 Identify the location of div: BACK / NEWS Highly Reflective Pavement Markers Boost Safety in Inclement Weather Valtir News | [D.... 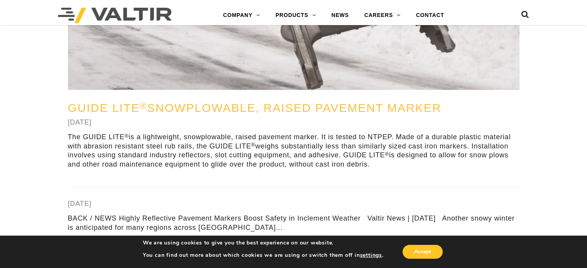
(294, 223).